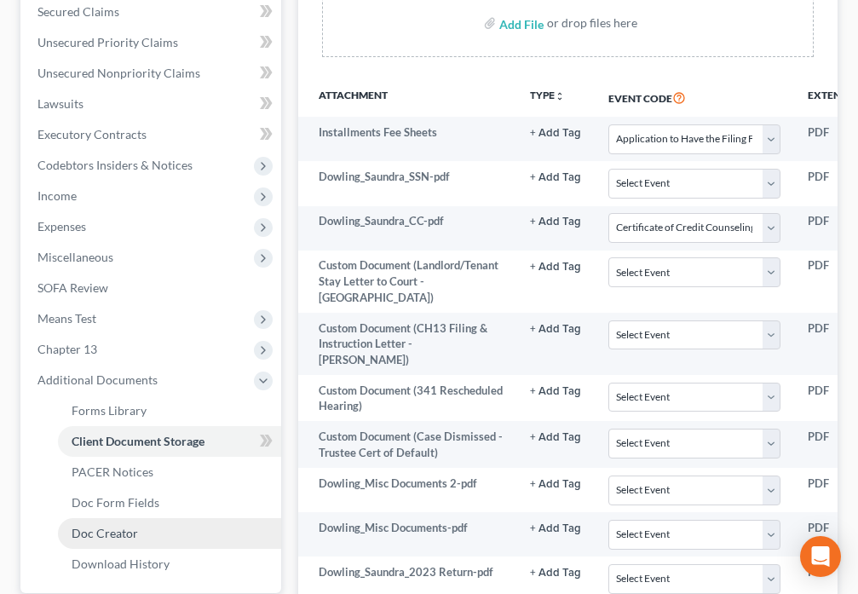 This screenshot has width=858, height=594. What do you see at coordinates (115, 502) in the screenshot?
I see `span: Doc Form Fields` at bounding box center [115, 502].